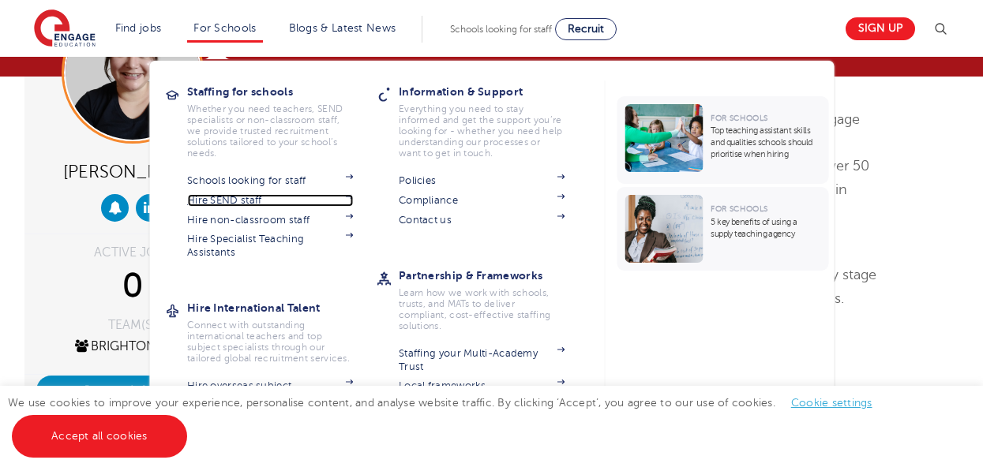  What do you see at coordinates (132, 287) in the screenshot?
I see `div: 0` at bounding box center [132, 287].